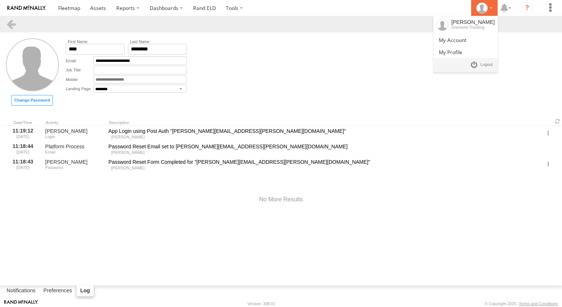  What do you see at coordinates (26, 8) in the screenshot?
I see `img: rand-logo.svg` at bounding box center [26, 8].